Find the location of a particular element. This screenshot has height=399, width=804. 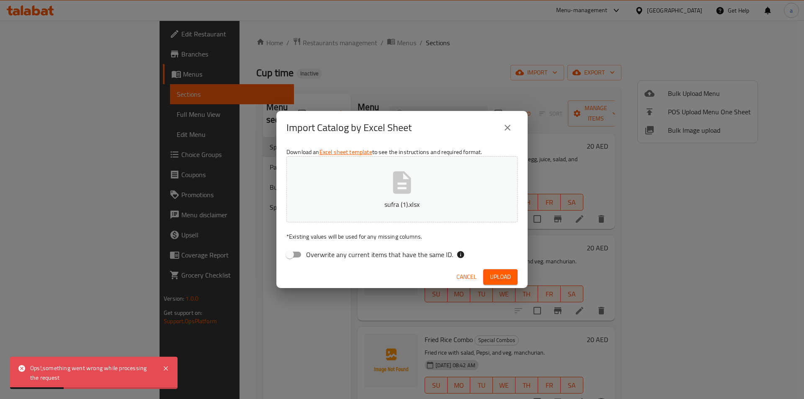

button: Cancel is located at coordinates (467, 277).